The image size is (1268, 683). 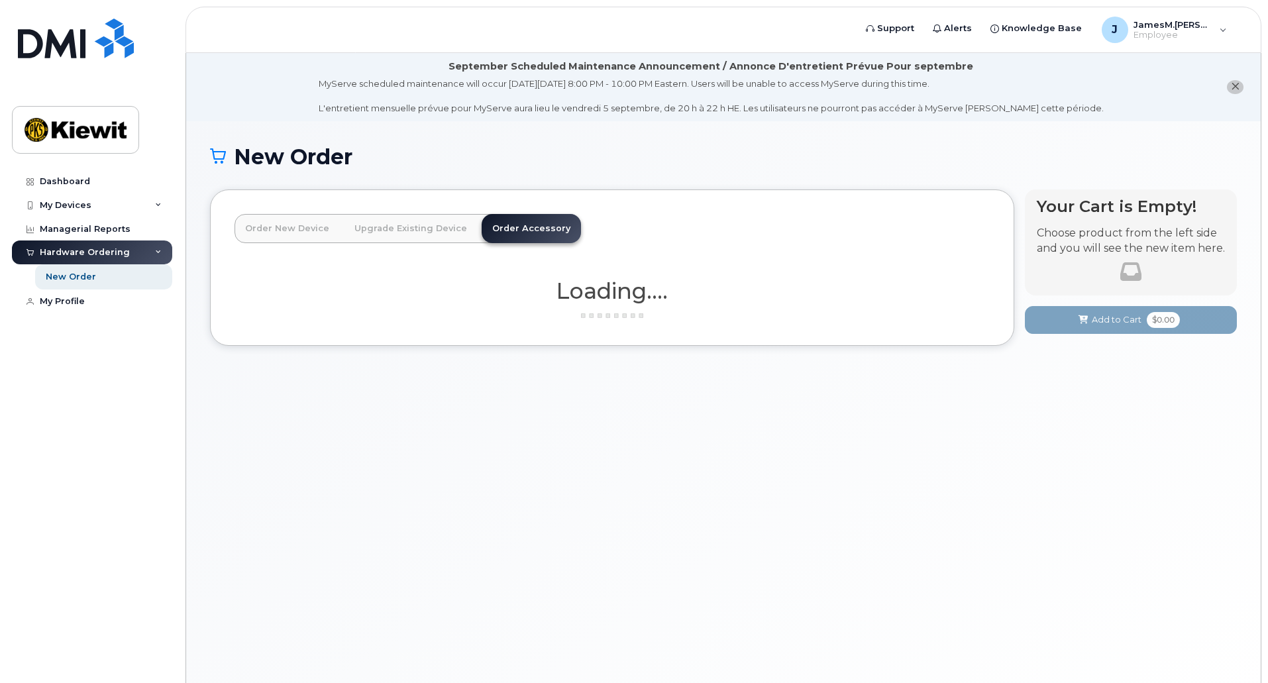 What do you see at coordinates (531, 229) in the screenshot?
I see `a: Order Accessory` at bounding box center [531, 229].